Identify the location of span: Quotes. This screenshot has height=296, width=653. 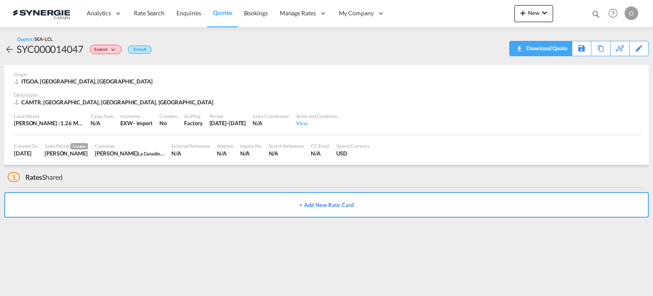
(222, 12).